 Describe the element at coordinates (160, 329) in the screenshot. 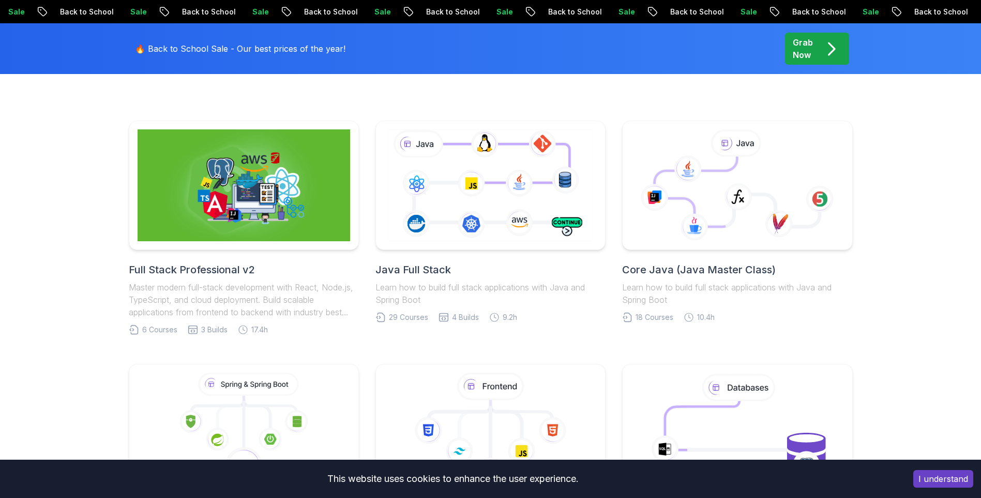

I see `span: 6 Courses` at that location.